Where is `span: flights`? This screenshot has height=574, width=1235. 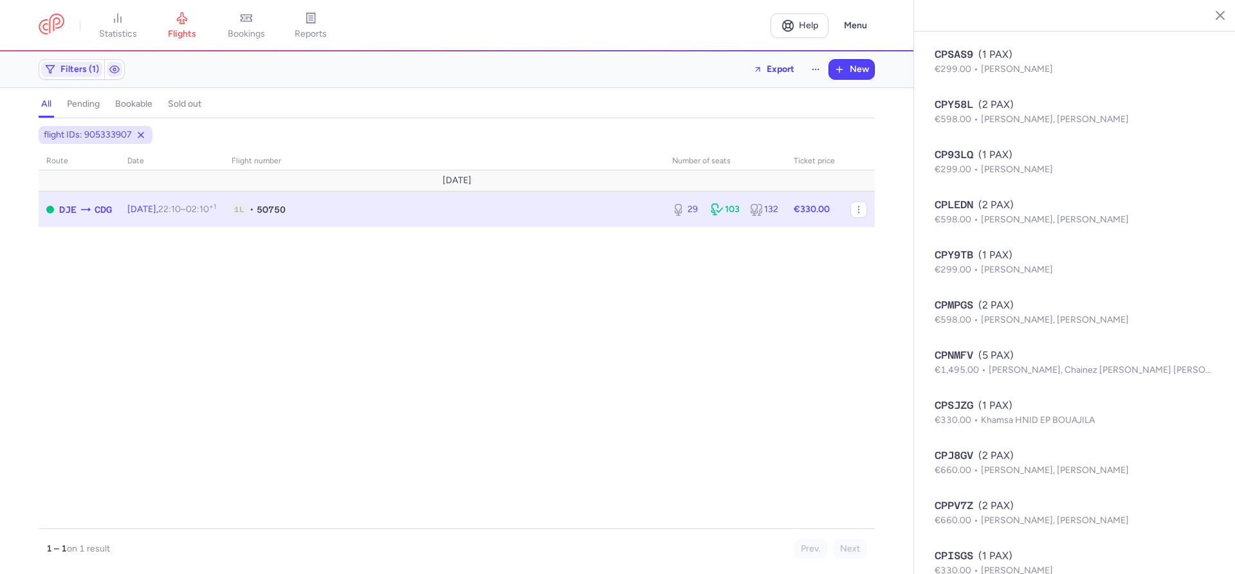
span: flights is located at coordinates (182, 34).